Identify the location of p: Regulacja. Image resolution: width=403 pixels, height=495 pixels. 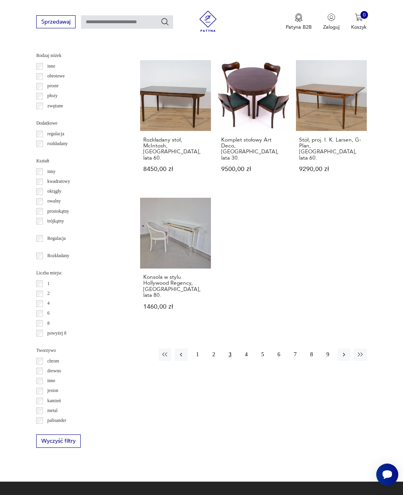
(56, 239).